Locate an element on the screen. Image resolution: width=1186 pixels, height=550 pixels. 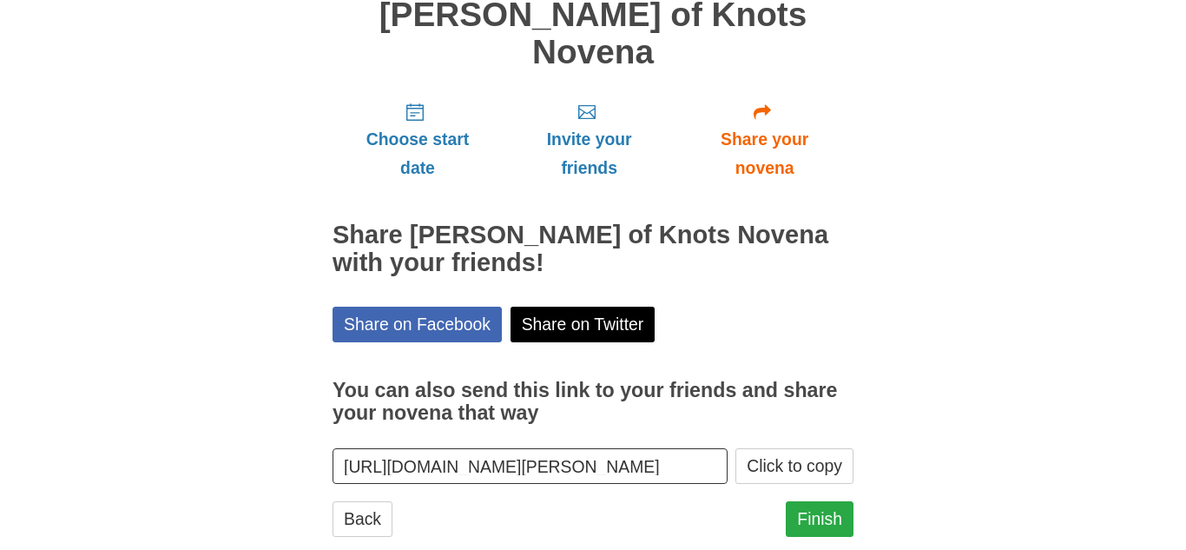
a: Share on Facebook is located at coordinates (417, 324).